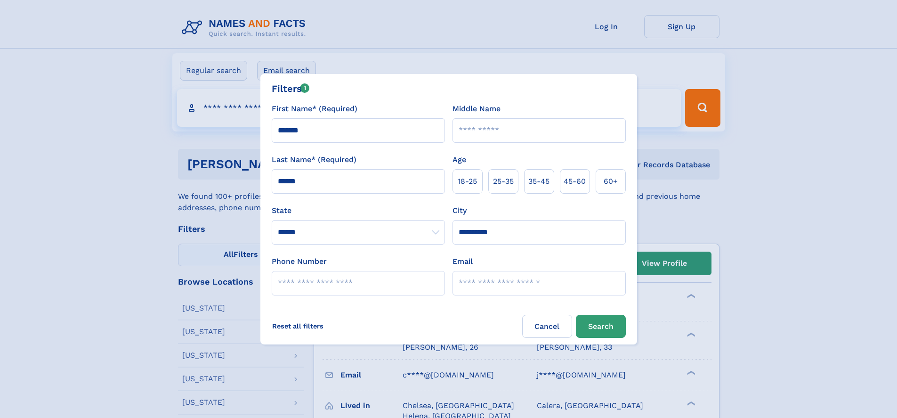 This screenshot has width=897, height=418. Describe the element at coordinates (299, 261) in the screenshot. I see `label: Phone Number` at that location.